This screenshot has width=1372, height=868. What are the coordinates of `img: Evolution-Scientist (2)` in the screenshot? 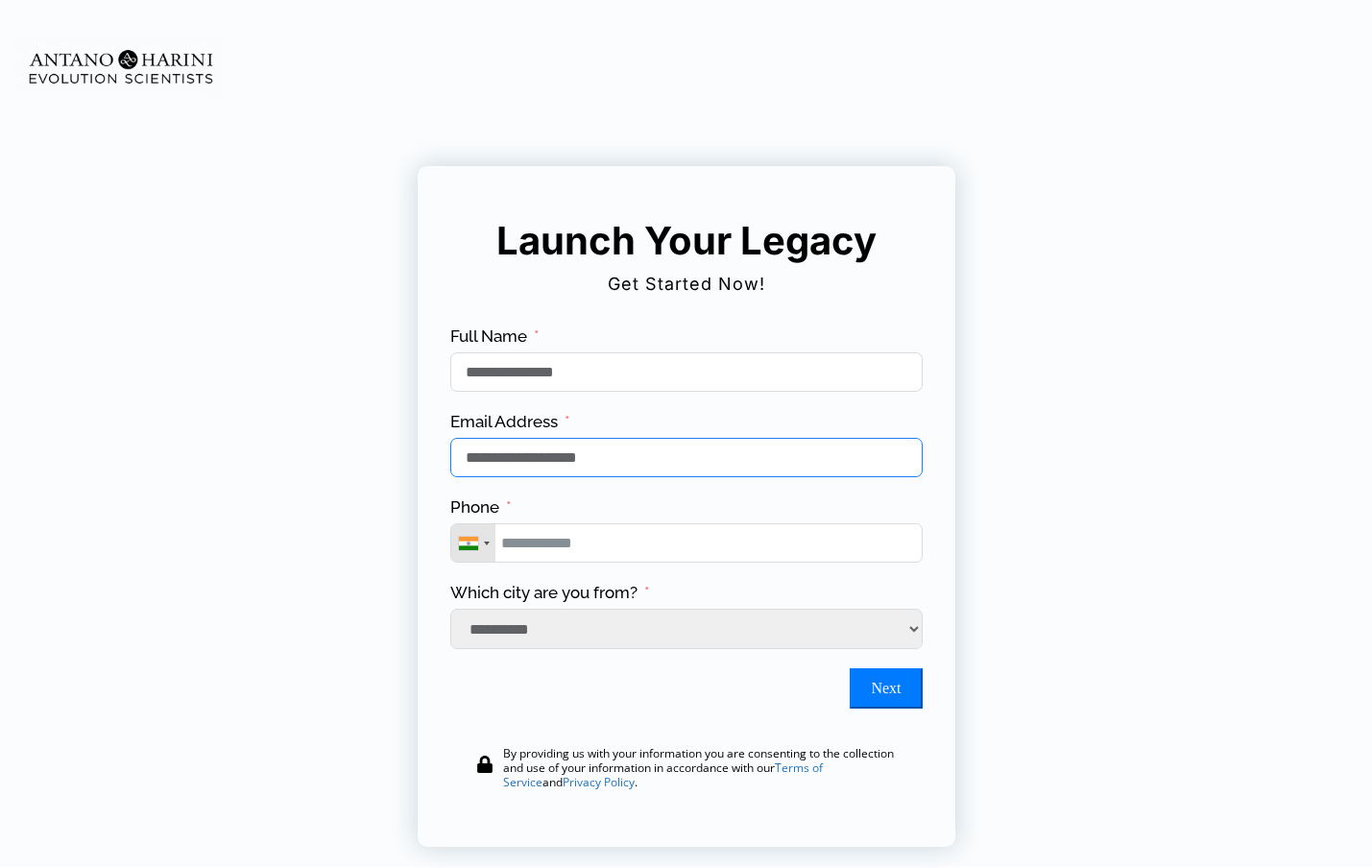 It's located at (121, 67).